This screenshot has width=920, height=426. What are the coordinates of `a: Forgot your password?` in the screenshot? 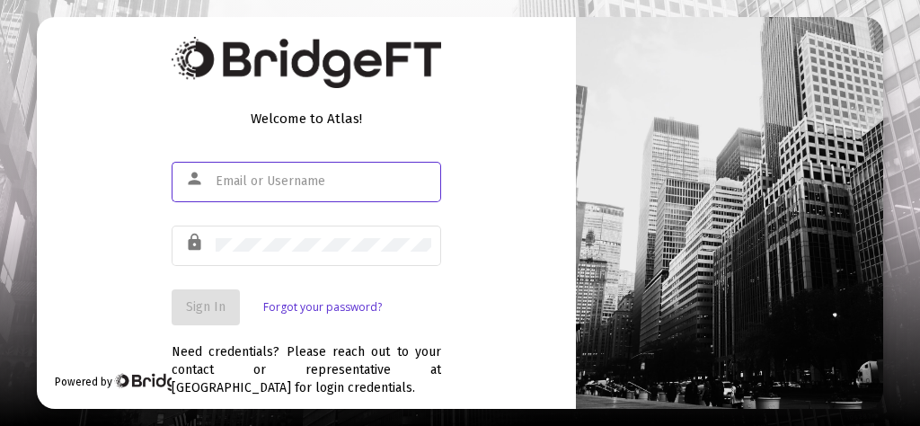 It's located at (323, 307).